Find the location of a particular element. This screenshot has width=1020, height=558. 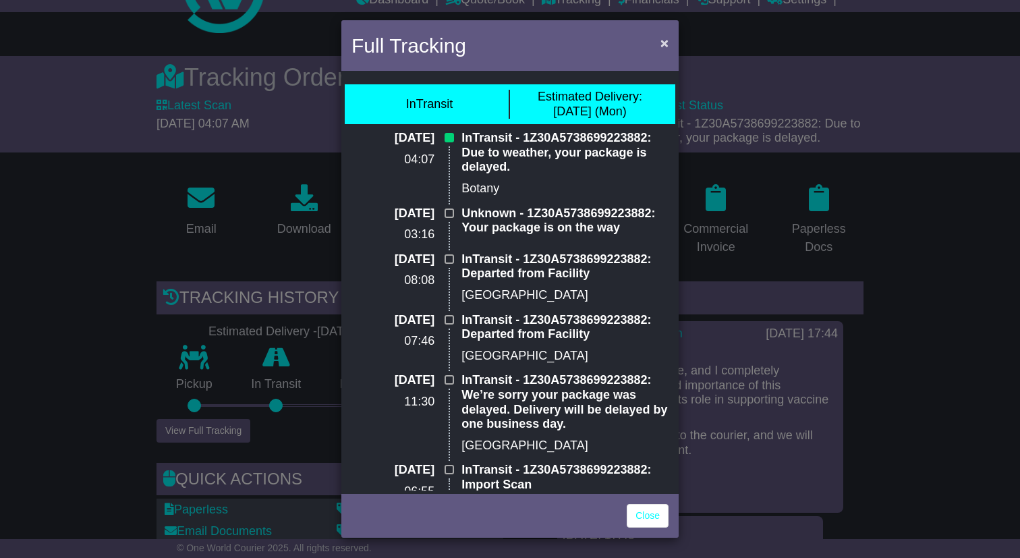

p: Botany is located at coordinates (565, 189).